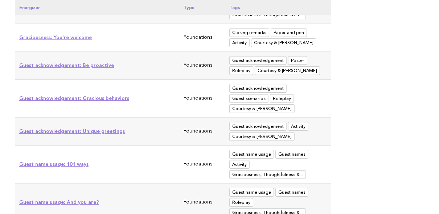 This screenshot has height=214, width=439. I want to click on a: Graciousness: You're welcome, so click(55, 37).